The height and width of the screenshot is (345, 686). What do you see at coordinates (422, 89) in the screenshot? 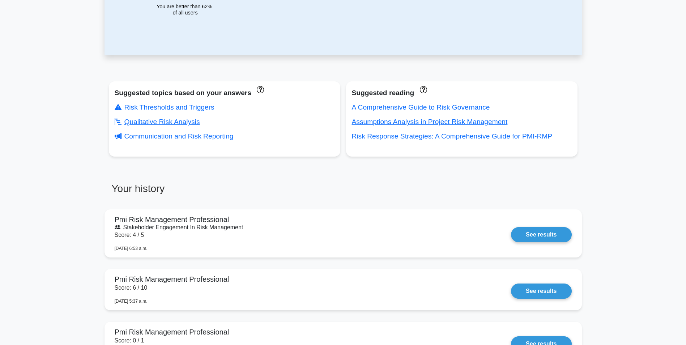
I see `a: These concepts have been answered less than 50% correct. The guides disapear when you answer ques...` at bounding box center [422, 89].